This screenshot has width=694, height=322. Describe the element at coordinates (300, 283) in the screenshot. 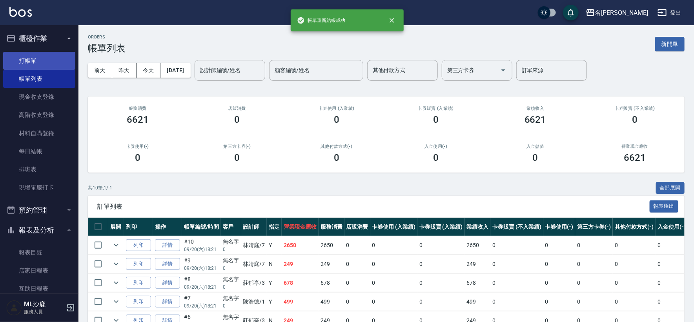

I see `td: 678` at that location.